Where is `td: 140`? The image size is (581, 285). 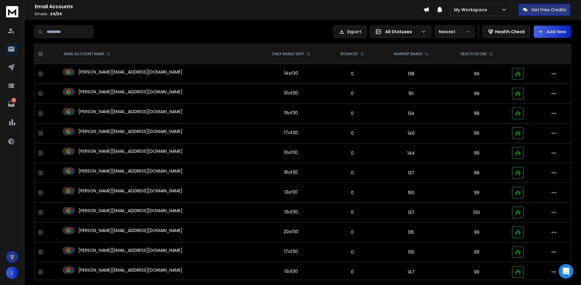
td: 140 is located at coordinates (411, 133).